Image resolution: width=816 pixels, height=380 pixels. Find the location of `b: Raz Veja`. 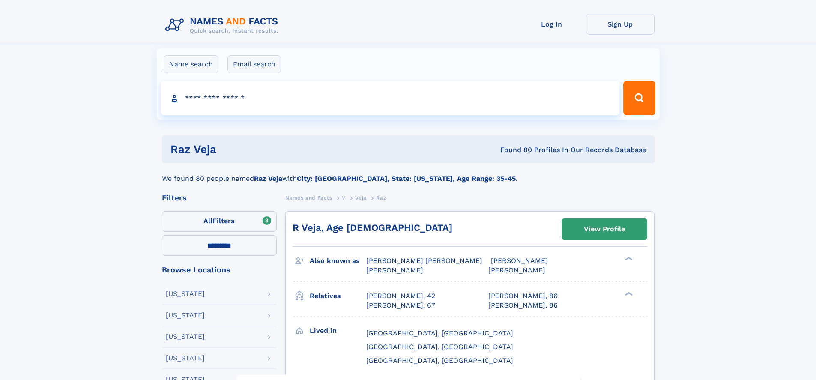

b: Raz Veja is located at coordinates (268, 178).